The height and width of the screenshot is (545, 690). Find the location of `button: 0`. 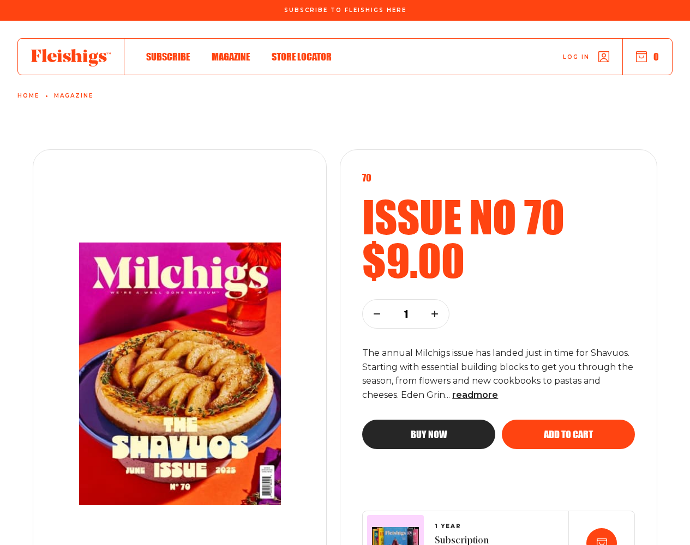

button: 0 is located at coordinates (647, 57).